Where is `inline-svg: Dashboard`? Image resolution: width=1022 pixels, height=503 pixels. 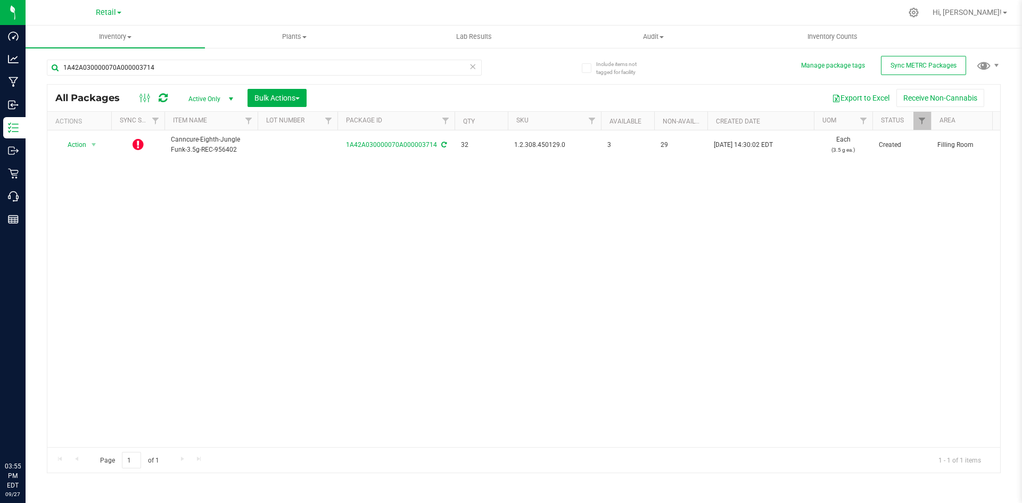 inline-svg: Dashboard is located at coordinates (13, 36).